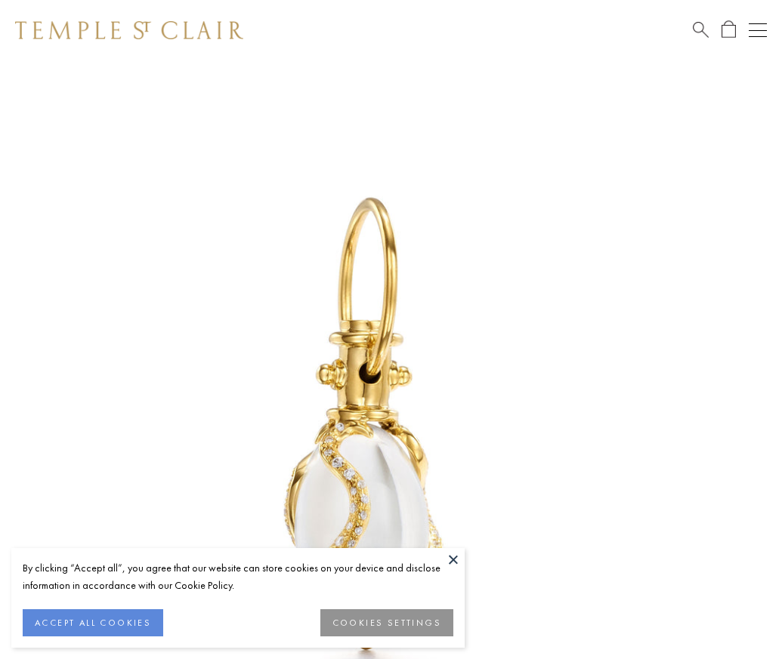  Describe the element at coordinates (387, 623) in the screenshot. I see `button: COOKIES SETTINGS` at that location.